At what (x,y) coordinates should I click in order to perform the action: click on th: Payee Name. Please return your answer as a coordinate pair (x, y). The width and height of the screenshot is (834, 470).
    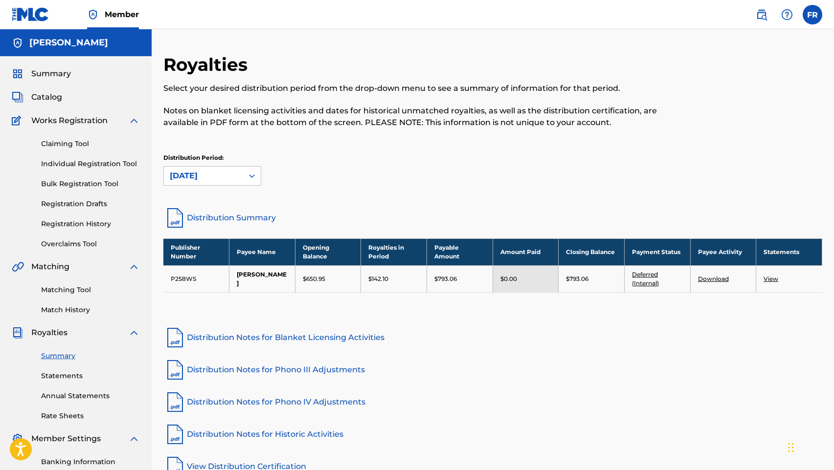
    Looking at the image, I should click on (262, 252).